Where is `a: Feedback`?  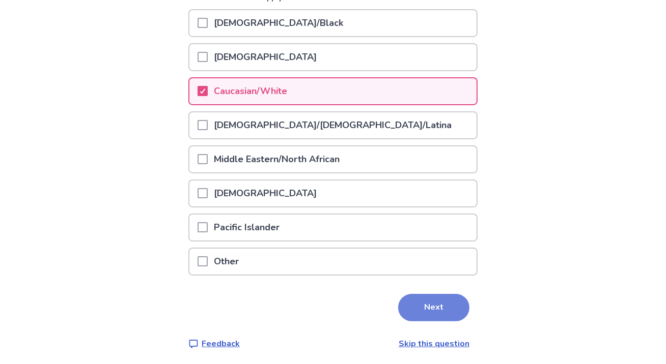 a: Feedback is located at coordinates (214, 344).